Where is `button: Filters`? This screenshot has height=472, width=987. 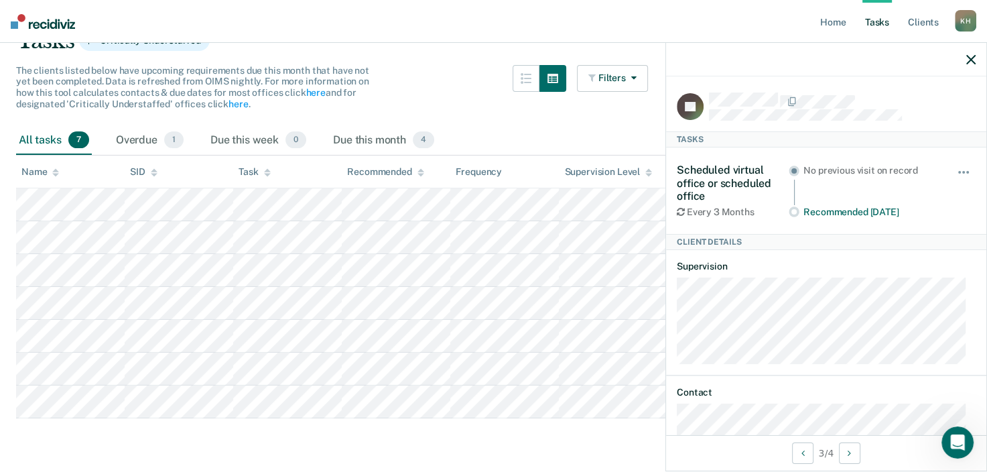
button: Filters is located at coordinates (612, 78).